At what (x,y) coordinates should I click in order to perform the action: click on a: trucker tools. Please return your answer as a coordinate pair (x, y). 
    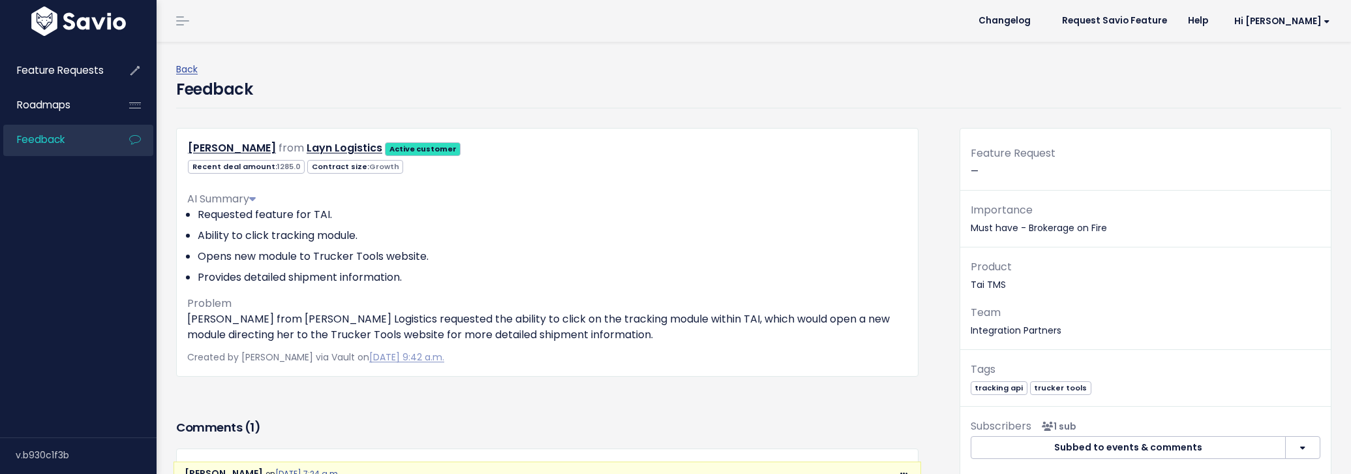
    Looking at the image, I should click on (1061, 387).